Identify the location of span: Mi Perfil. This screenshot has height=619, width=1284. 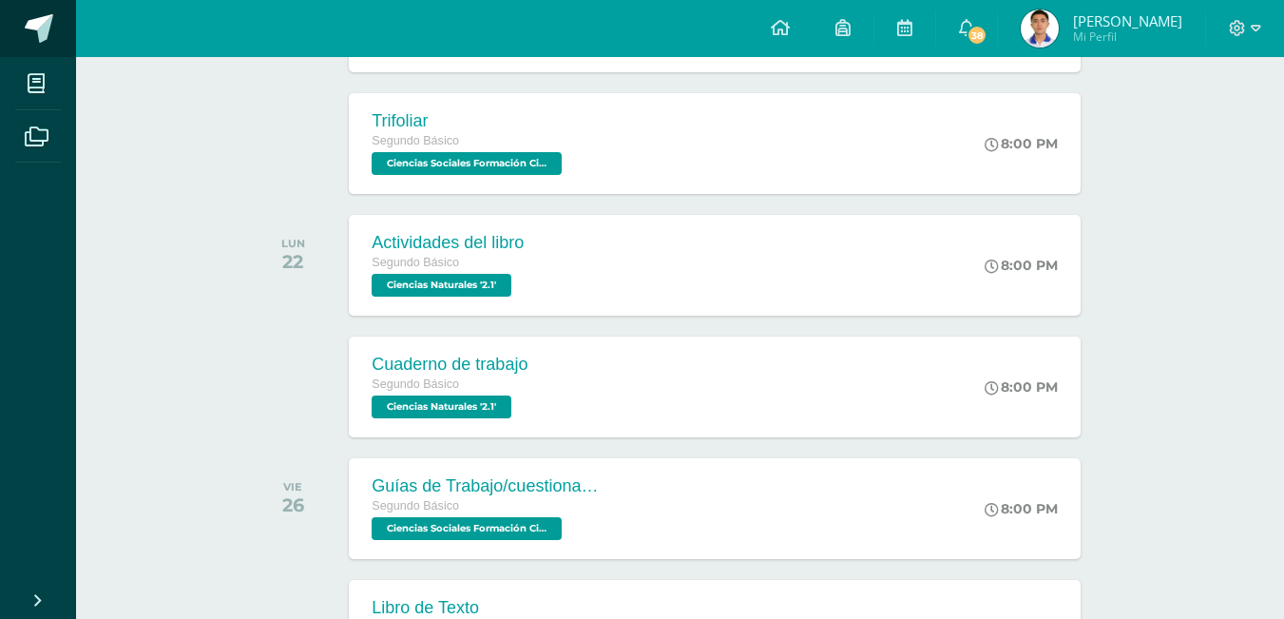
(1127, 36).